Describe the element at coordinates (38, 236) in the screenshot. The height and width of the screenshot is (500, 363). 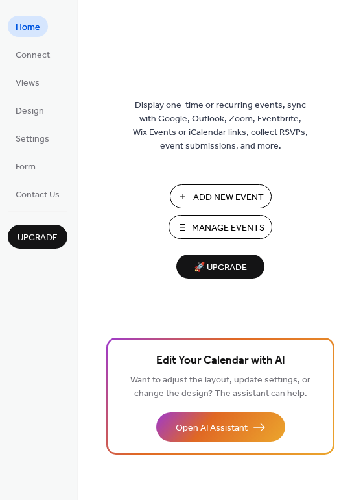
I see `button: Upgrade` at that location.